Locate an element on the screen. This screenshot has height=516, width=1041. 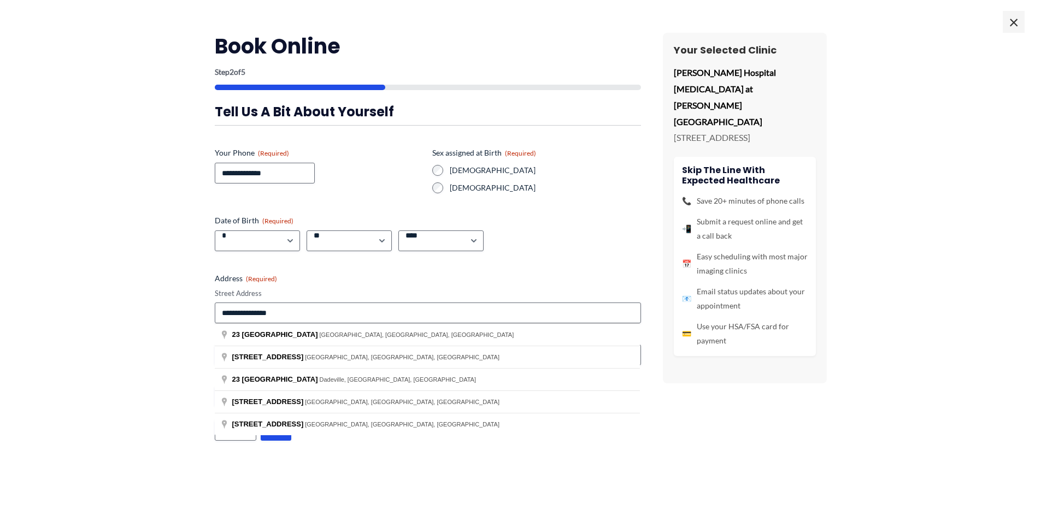
legend: Sex assigned at Birth is located at coordinates (484, 153).